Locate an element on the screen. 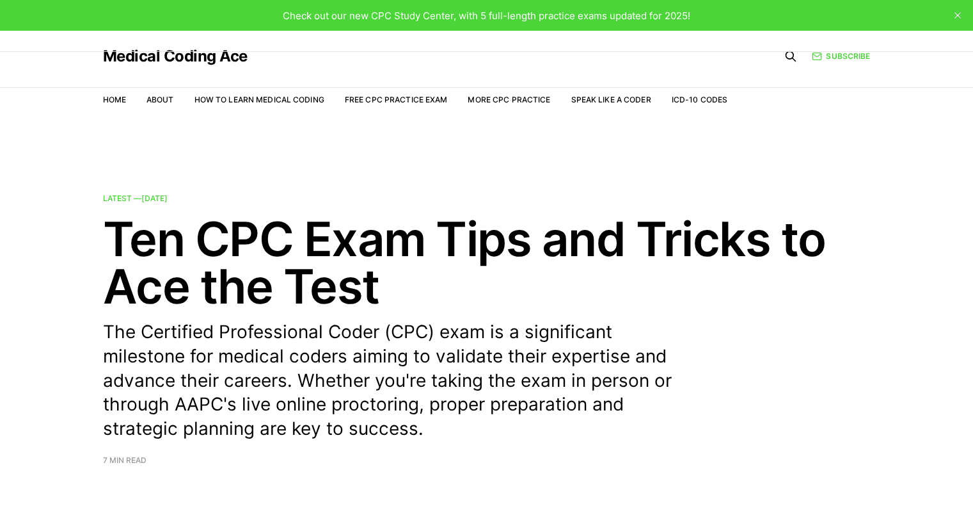 The width and height of the screenshot is (973, 529). span: Check out our new CPC Study Center, with 5 full-length practice exams updated for 2025! is located at coordinates (486, 15).